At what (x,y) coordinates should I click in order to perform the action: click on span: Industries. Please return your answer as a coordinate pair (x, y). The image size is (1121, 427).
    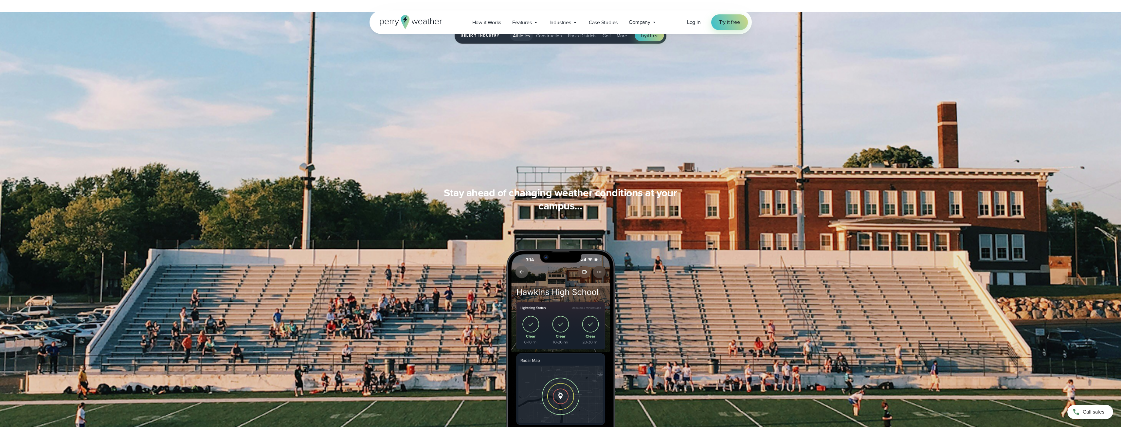
    Looking at the image, I should click on (560, 23).